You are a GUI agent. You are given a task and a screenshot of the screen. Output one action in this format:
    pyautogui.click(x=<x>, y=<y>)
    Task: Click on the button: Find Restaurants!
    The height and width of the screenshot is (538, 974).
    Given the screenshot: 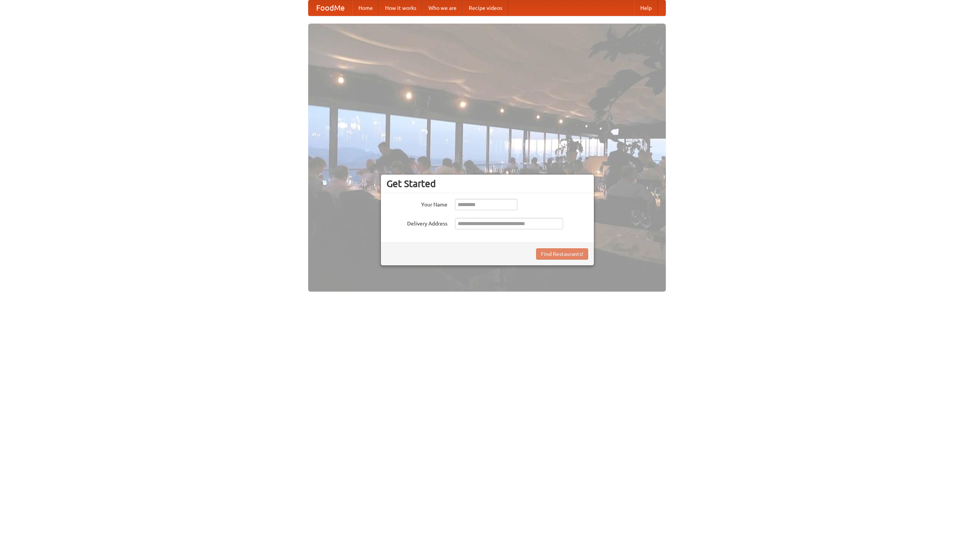 What is the action you would take?
    pyautogui.click(x=562, y=254)
    